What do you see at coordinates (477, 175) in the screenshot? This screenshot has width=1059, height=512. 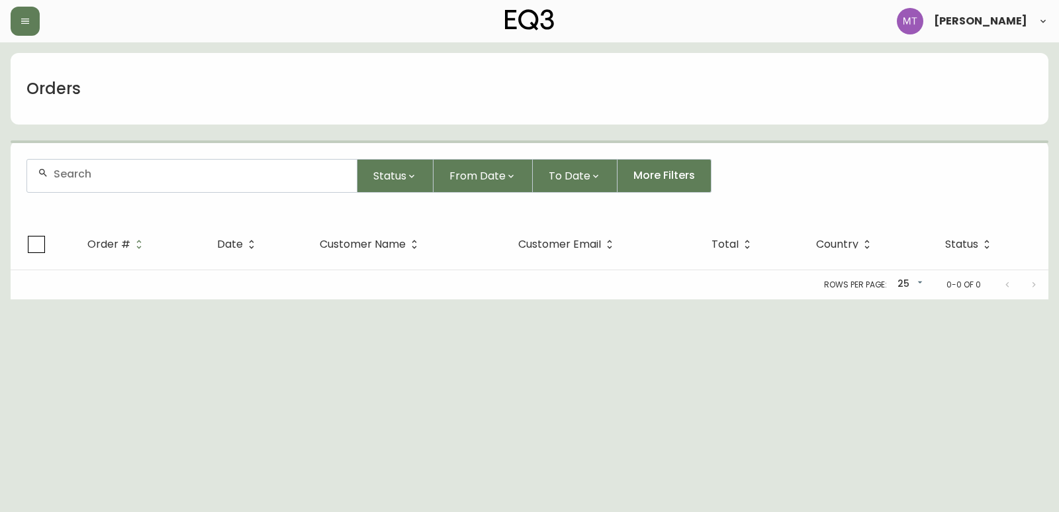 I see `span: From Date` at bounding box center [477, 175].